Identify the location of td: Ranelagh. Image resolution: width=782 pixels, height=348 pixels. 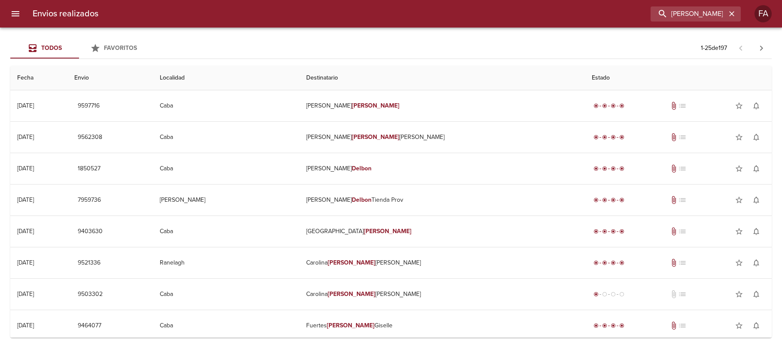
(226, 262).